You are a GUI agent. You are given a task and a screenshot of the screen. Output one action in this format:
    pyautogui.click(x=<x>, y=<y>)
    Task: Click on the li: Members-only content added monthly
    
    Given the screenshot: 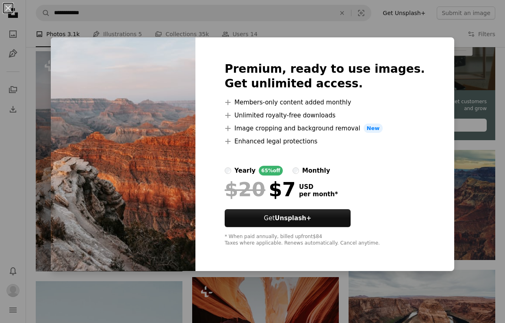 What is the action you would take?
    pyautogui.click(x=325, y=102)
    